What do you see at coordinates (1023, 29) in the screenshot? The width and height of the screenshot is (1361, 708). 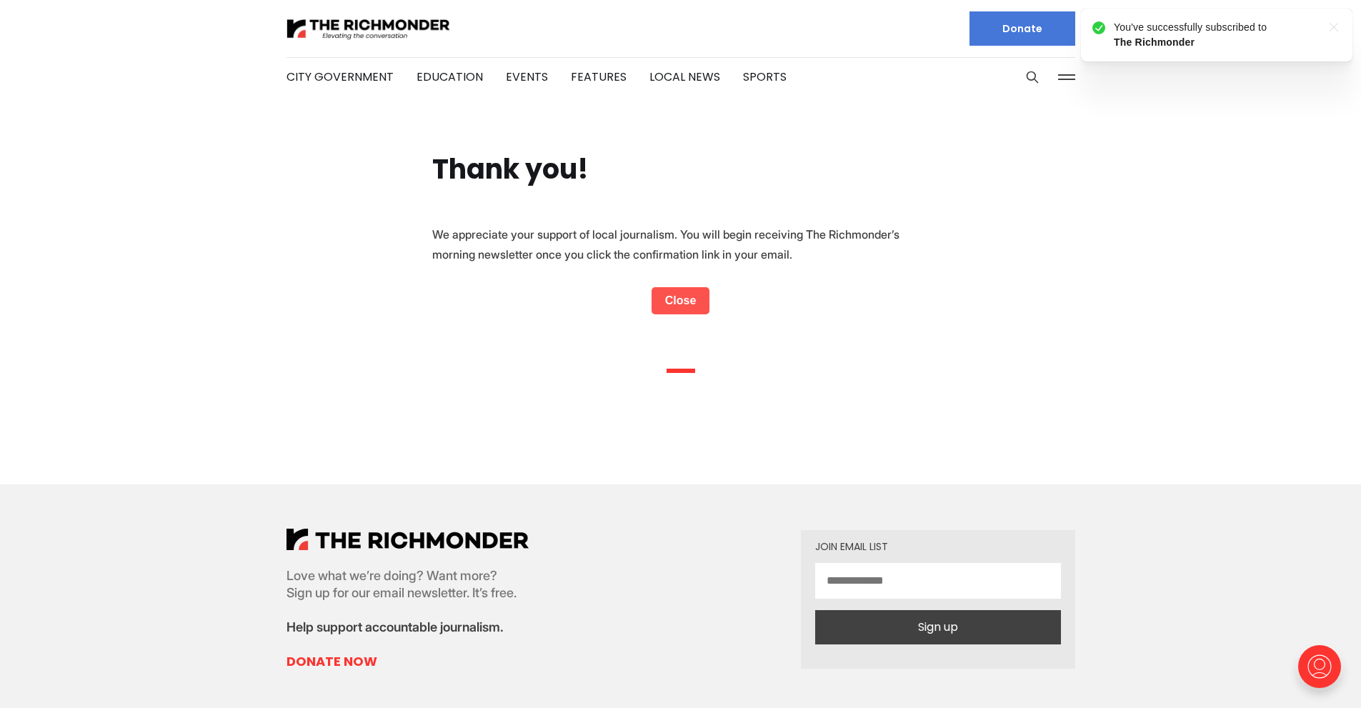 I see `a: Donate` at bounding box center [1023, 29].